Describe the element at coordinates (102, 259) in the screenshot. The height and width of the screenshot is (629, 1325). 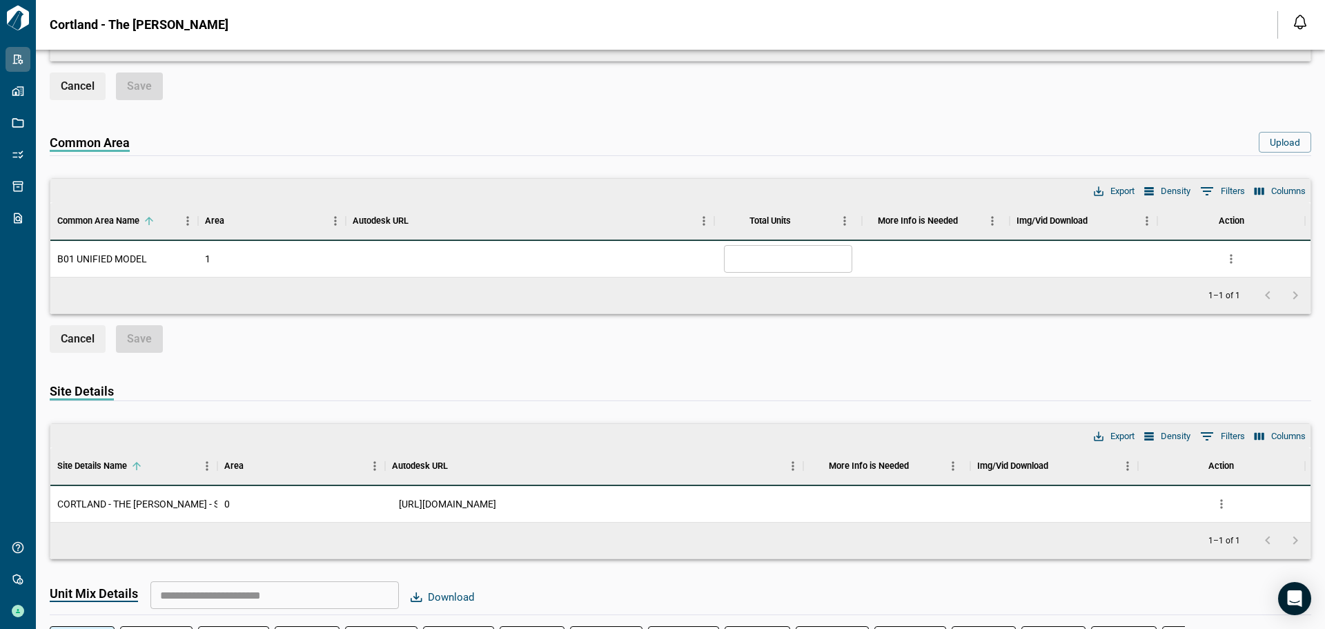
I see `span: B01 UNIFIED MODEL` at that location.